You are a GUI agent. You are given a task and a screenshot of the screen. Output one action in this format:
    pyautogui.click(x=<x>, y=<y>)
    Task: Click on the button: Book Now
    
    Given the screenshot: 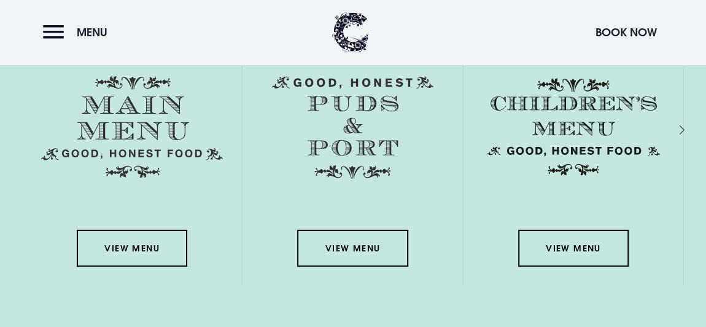 What is the action you would take?
    pyautogui.click(x=627, y=32)
    